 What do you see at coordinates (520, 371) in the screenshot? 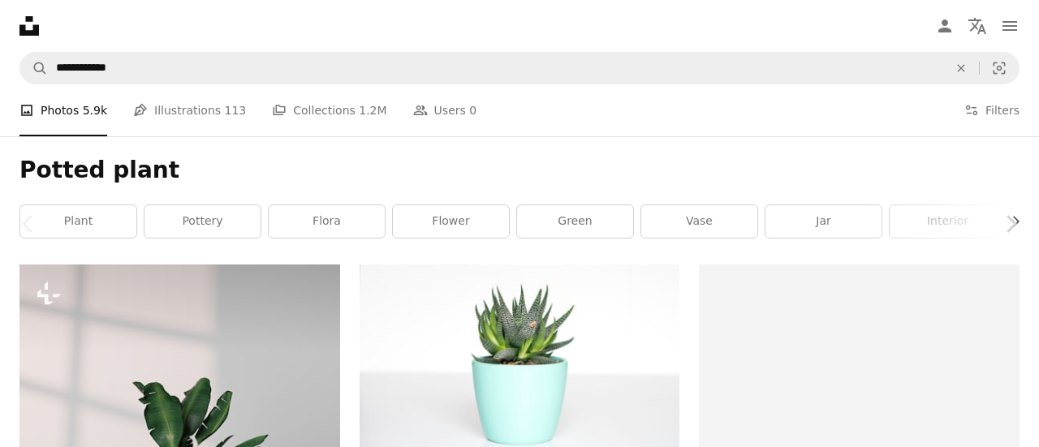
I see `a: green succulent in teal ceramic vase` at bounding box center [520, 371].